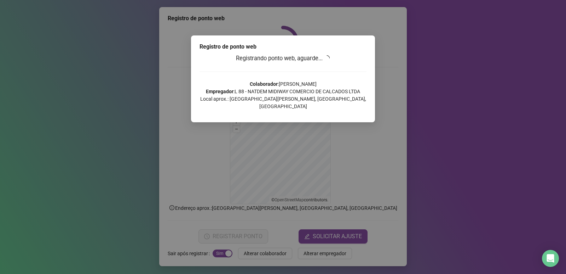 The image size is (566, 274). I want to click on span: loading, so click(327, 58).